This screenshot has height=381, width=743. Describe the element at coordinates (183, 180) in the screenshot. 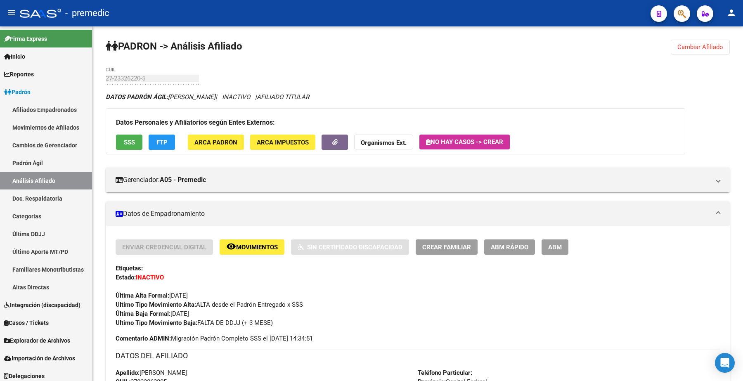

I see `strong: A05 - Premedic` at that location.